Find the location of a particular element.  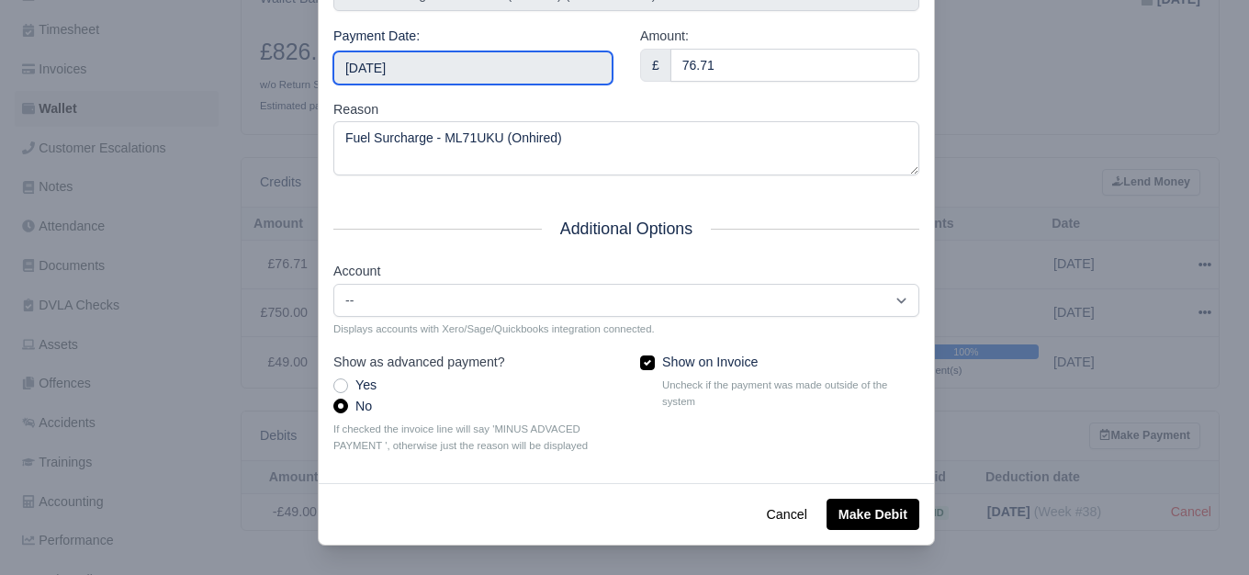

input: Use the arrow keys to pick a date is located at coordinates (473, 68).